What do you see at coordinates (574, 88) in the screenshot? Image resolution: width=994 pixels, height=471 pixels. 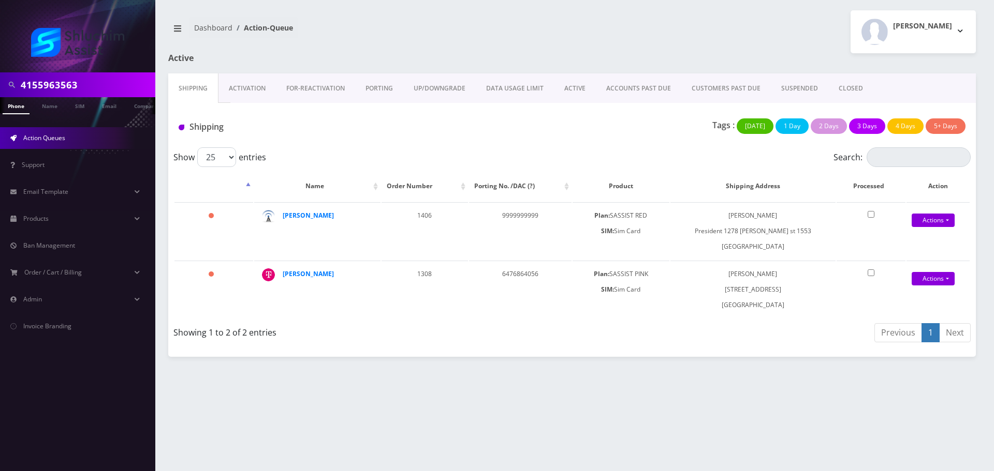 I see `a: ACTIVE` at bounding box center [574, 88].